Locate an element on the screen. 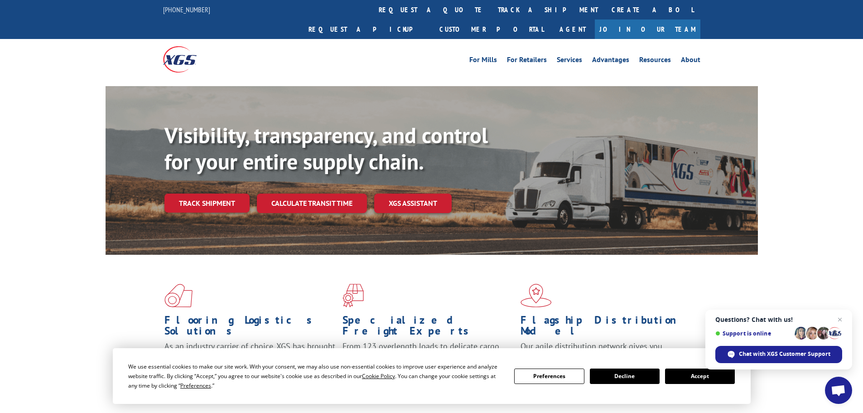 The height and width of the screenshot is (413, 863). b: Visibility, transparency, and control for your entire supply chain. is located at coordinates (326, 148).